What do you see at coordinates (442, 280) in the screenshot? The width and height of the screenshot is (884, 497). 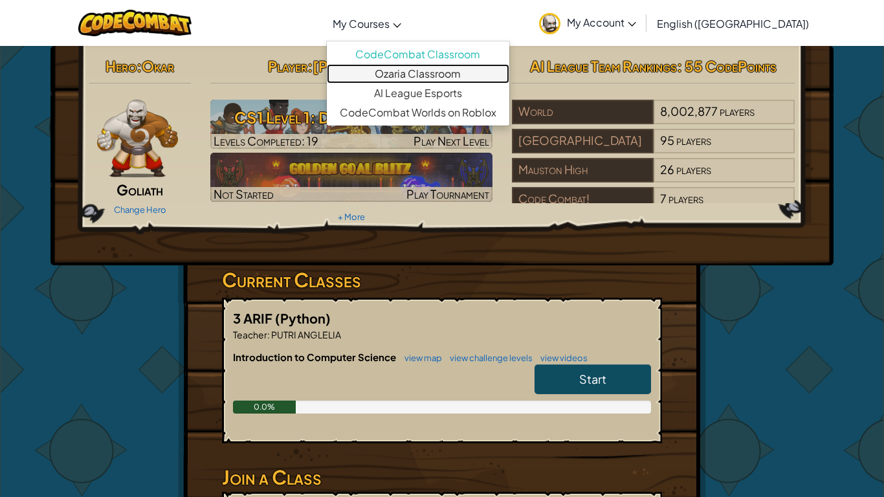 I see `h3: Current Classes` at bounding box center [442, 280].